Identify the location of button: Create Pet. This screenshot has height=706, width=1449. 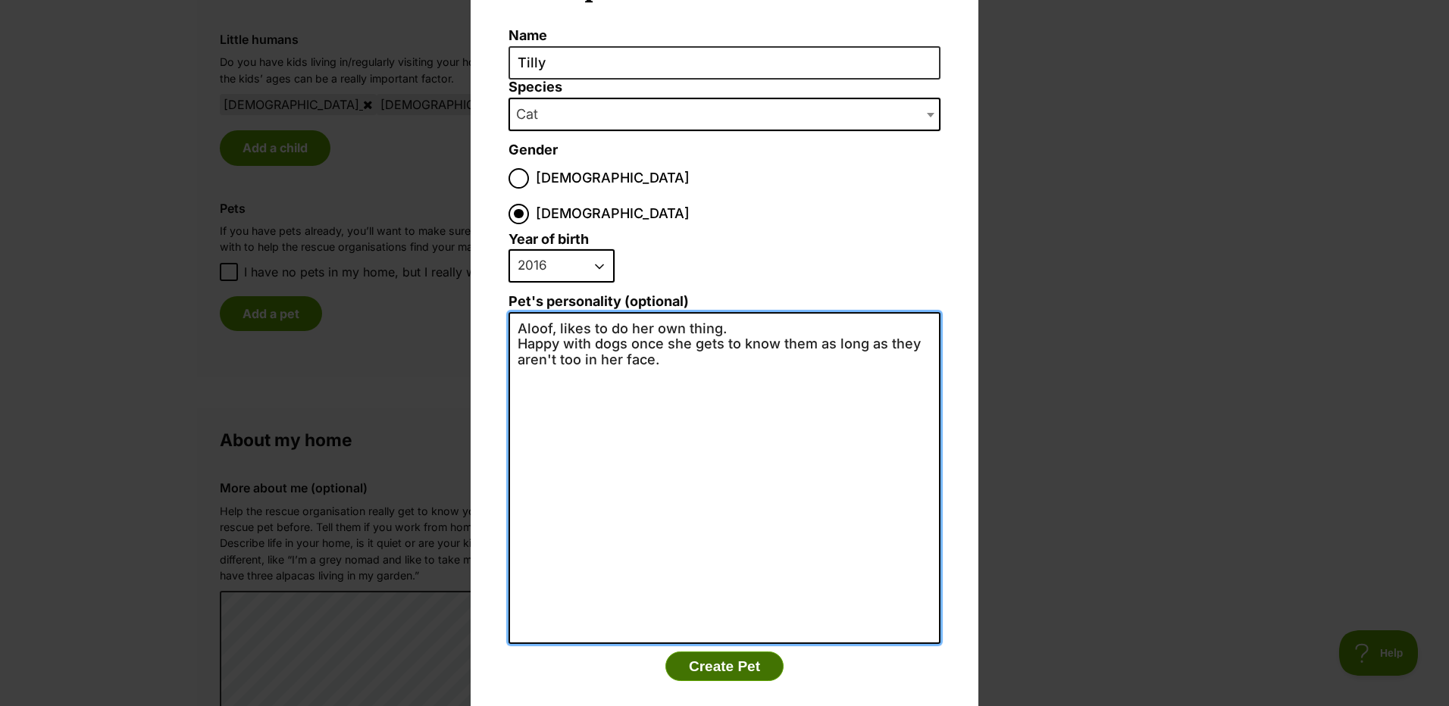
(724, 667).